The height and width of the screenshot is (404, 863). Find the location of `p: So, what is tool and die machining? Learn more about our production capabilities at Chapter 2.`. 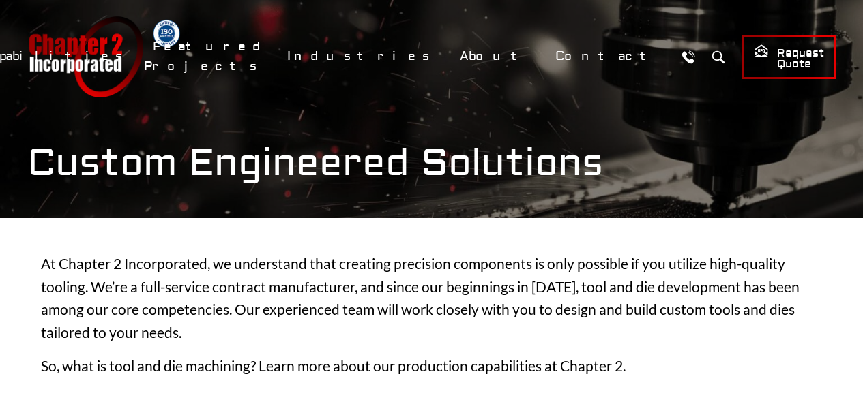

p: So, what is tool and die machining? Learn more about our production capabilities at Chapter 2. is located at coordinates (431, 366).